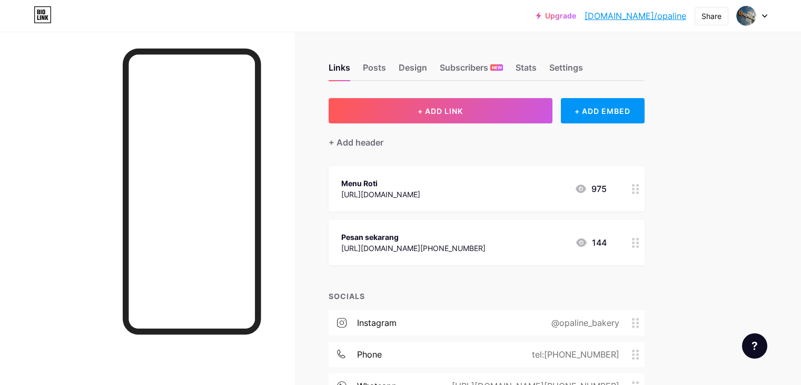 This screenshot has width=801, height=385. What do you see at coordinates (566, 71) in the screenshot?
I see `div: Settings` at bounding box center [566, 71].